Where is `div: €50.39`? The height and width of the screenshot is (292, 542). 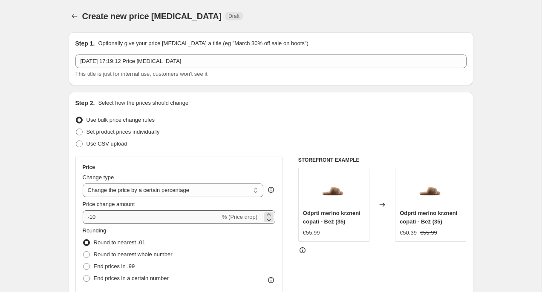 div: €50.39 is located at coordinates (408, 233).